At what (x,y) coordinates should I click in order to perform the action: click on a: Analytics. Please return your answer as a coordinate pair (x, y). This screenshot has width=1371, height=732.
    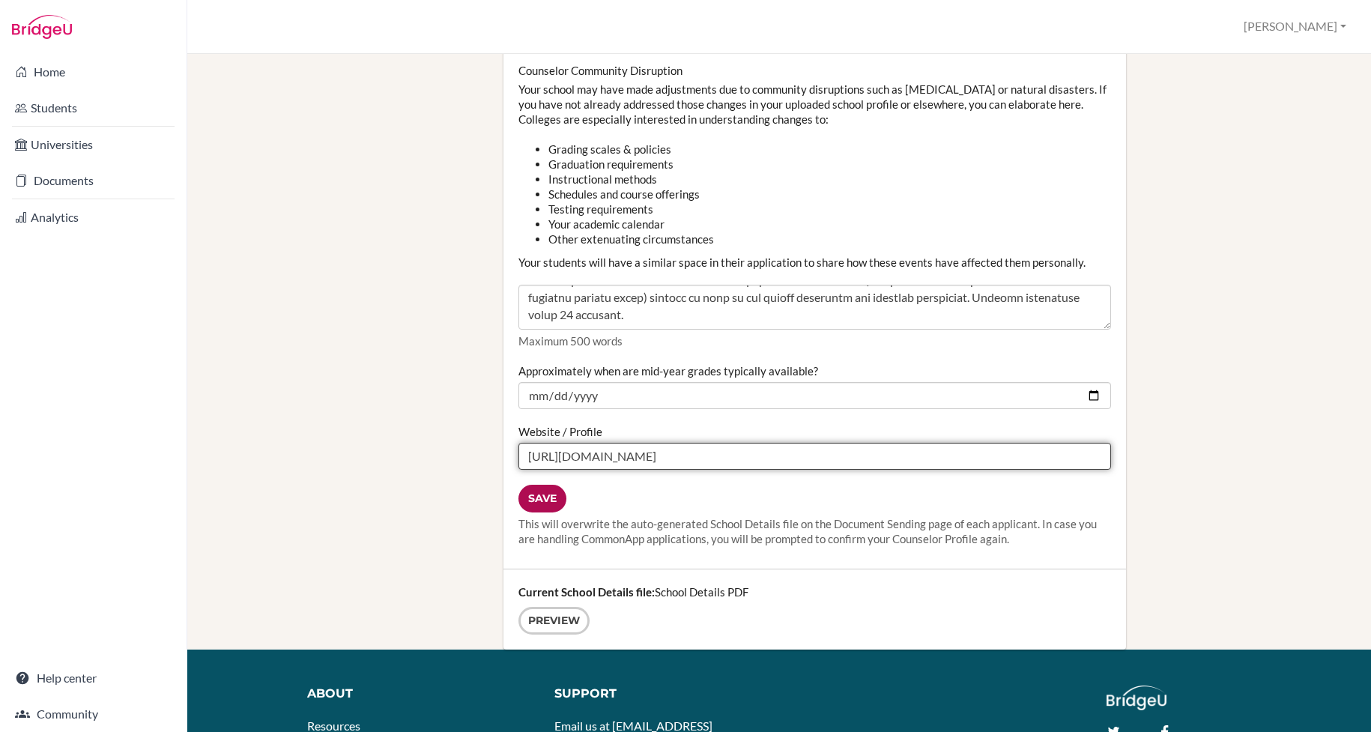
    Looking at the image, I should click on (93, 217).